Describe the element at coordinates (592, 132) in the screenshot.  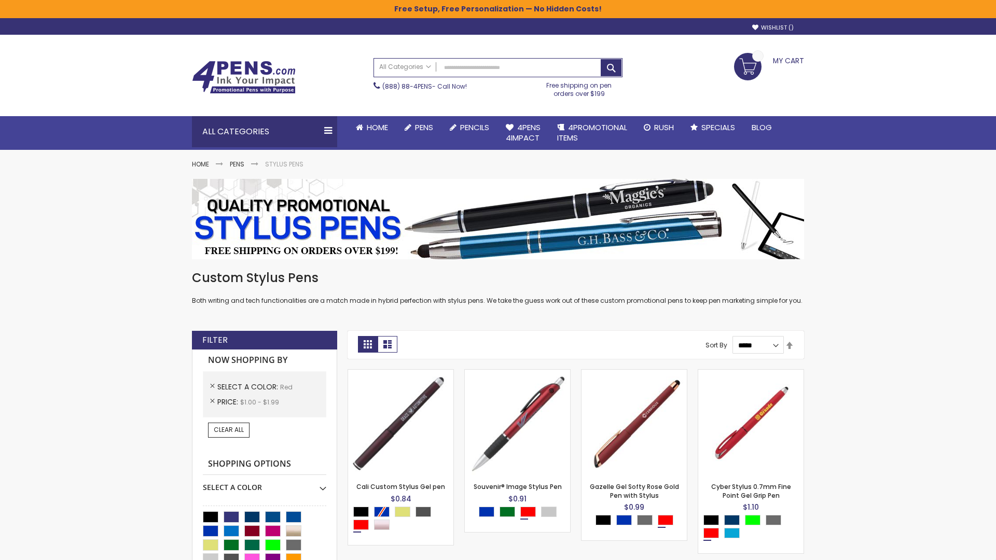
I see `span: 4PROMOTIONAL ITEMS` at that location.